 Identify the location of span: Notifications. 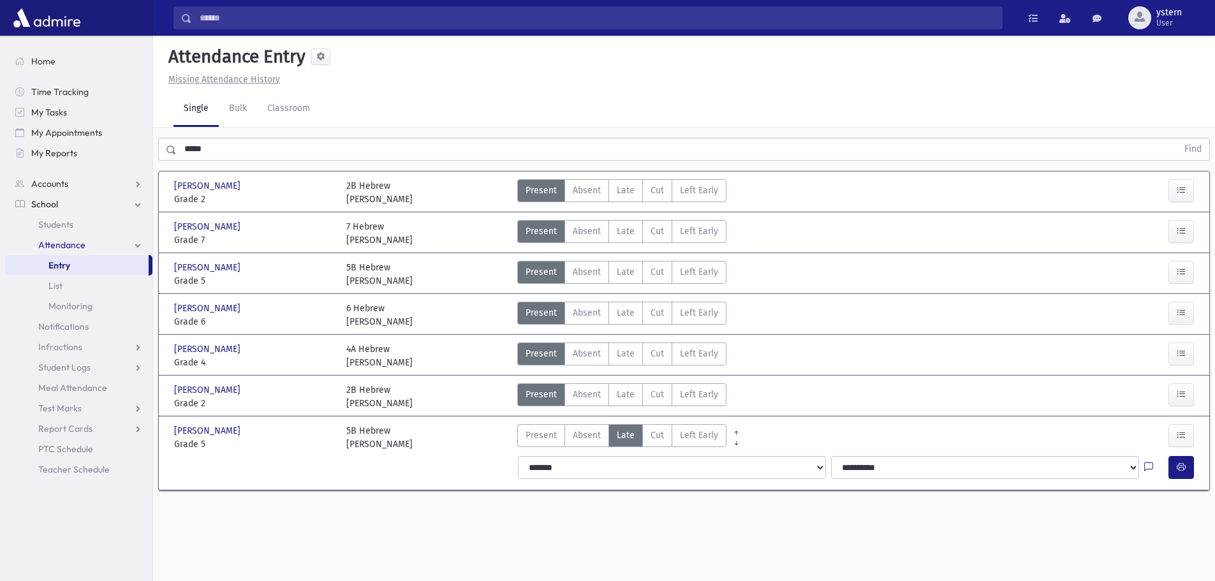
(63, 327).